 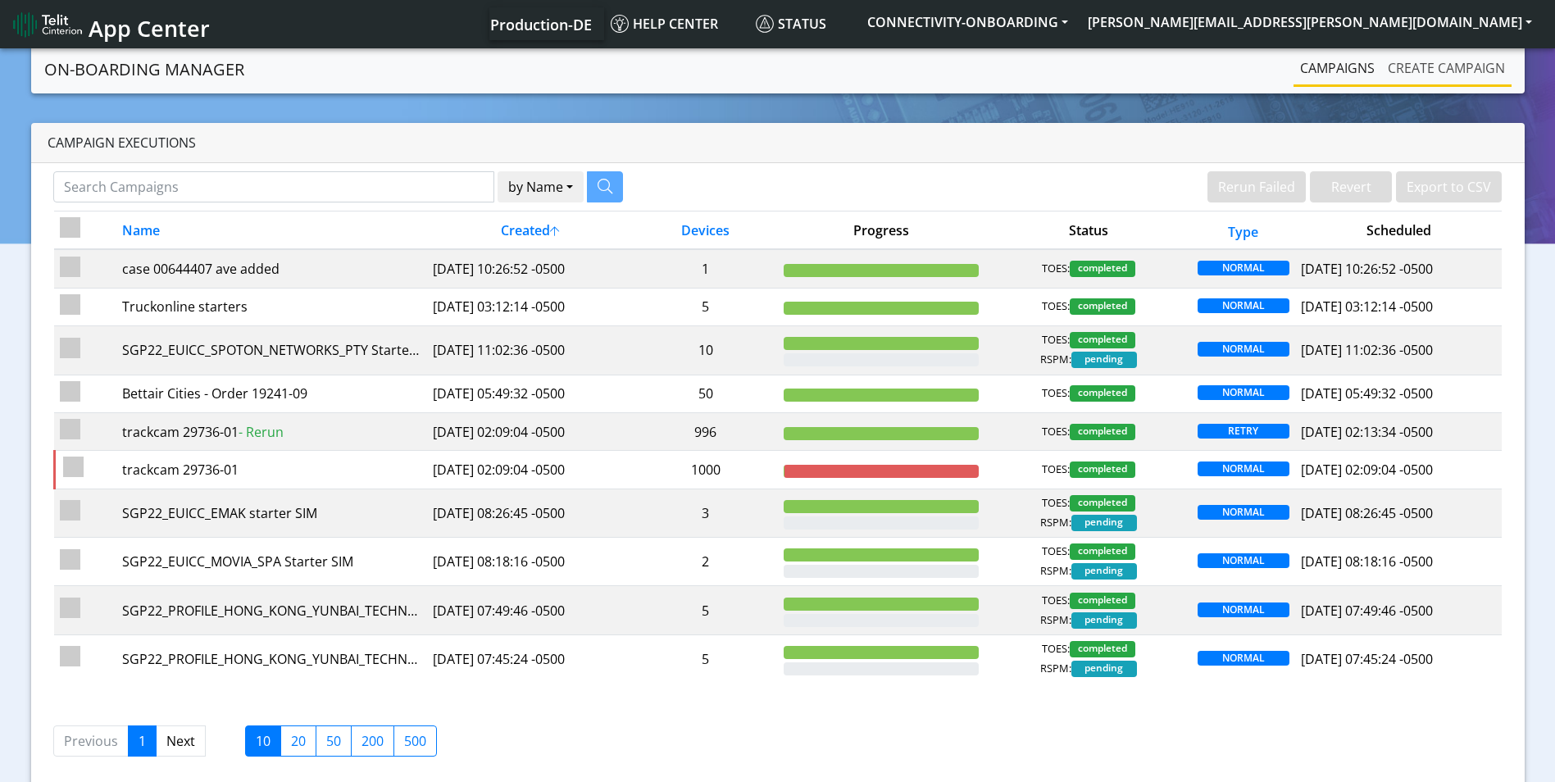 I want to click on div: SGP22_EUICC_EMAK starter SIM, so click(x=271, y=513).